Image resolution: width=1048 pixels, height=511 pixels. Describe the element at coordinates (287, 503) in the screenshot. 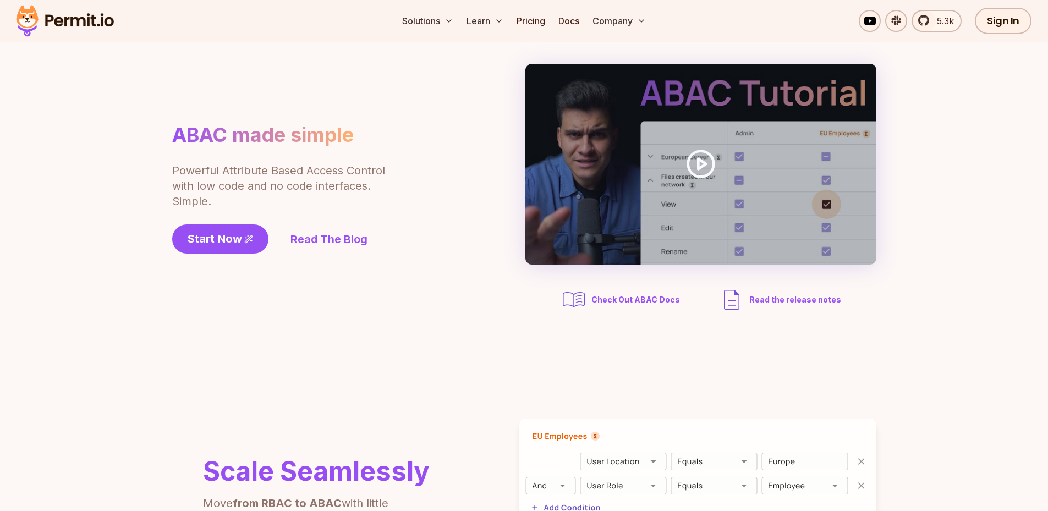

I see `b: from RBAC to ABAC` at that location.